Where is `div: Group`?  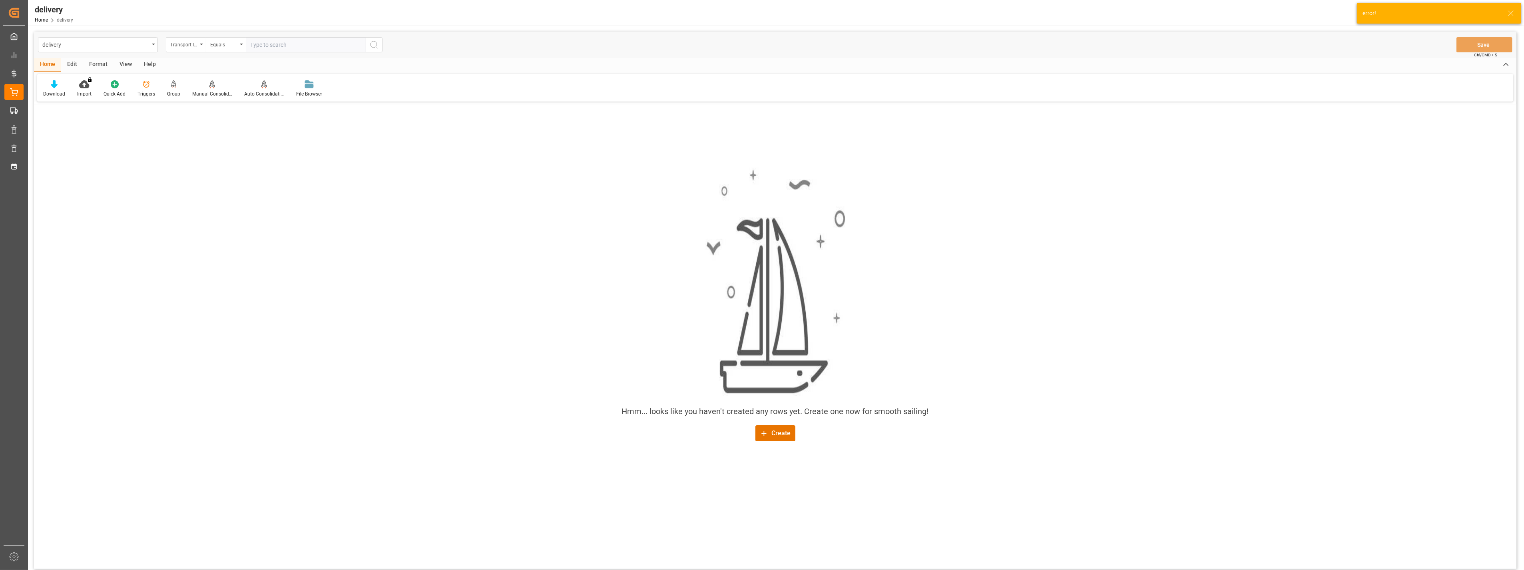 div: Group is located at coordinates (174, 94).